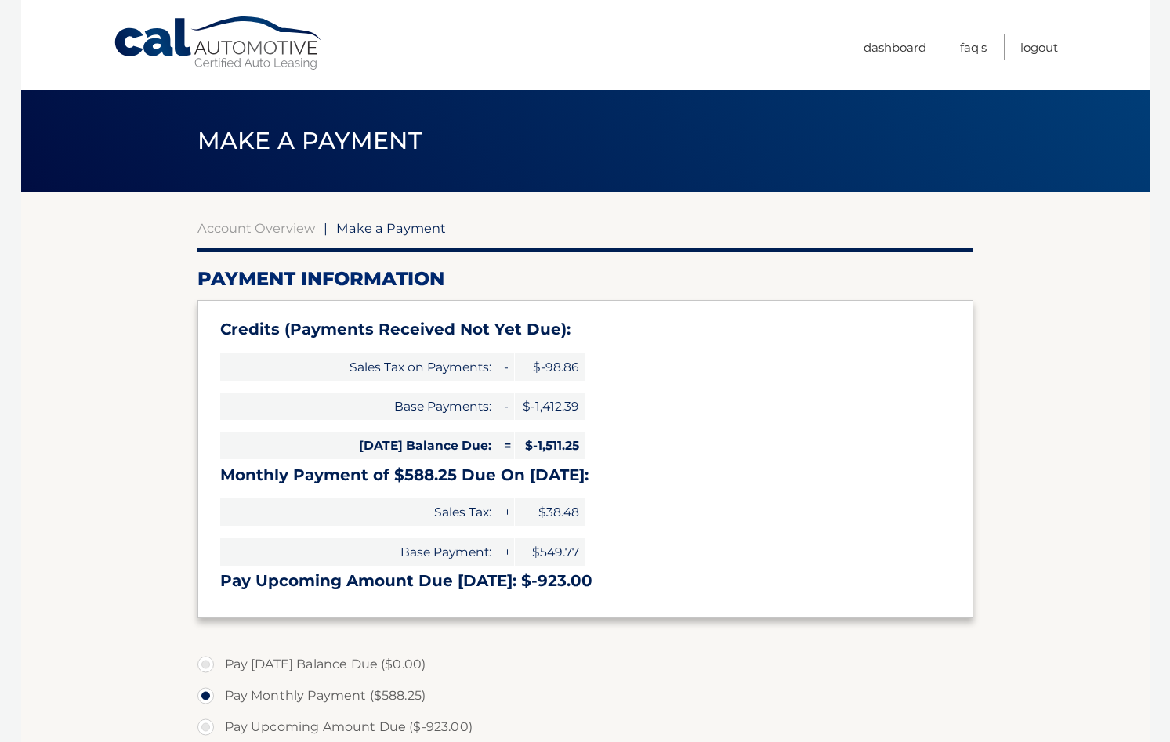  What do you see at coordinates (359, 512) in the screenshot?
I see `span: Sales Tax:` at bounding box center [359, 512].